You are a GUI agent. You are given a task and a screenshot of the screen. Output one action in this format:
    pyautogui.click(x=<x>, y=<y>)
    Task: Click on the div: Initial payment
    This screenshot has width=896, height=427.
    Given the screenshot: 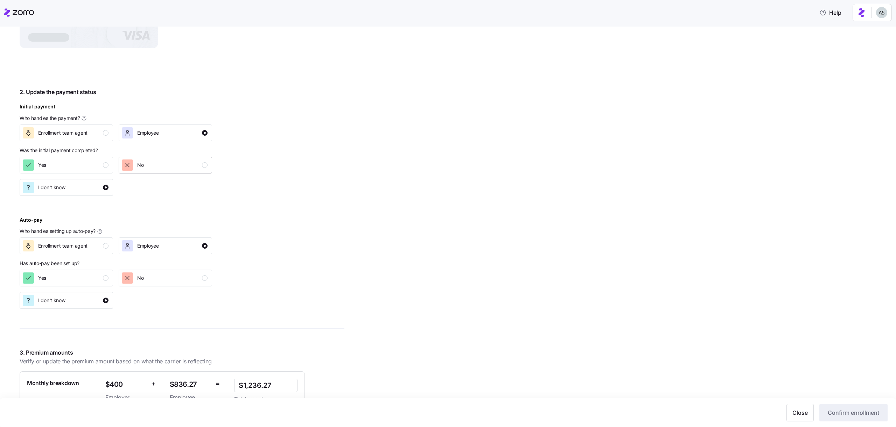 What is the action you would take?
    pyautogui.click(x=37, y=108)
    